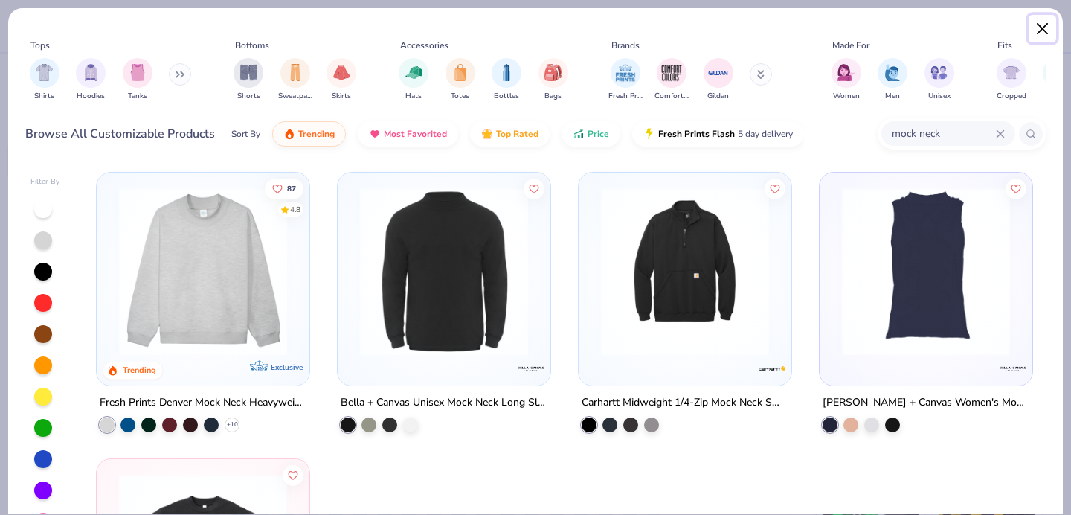 This screenshot has height=515, width=1071. What do you see at coordinates (851, 45) in the screenshot?
I see `div: Made For` at bounding box center [851, 45].